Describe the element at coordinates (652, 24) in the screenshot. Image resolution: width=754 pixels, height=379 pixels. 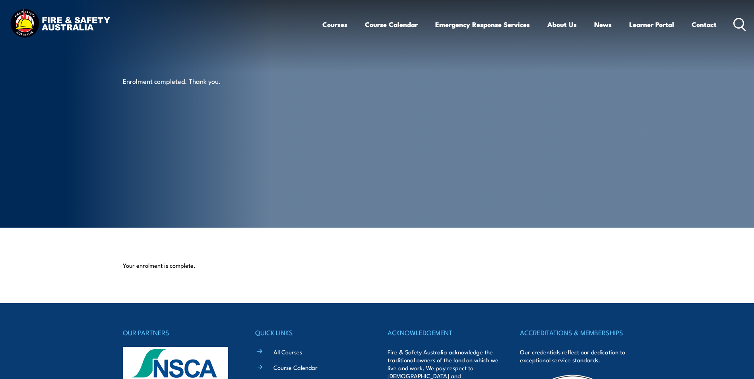
I see `a: Learner Portal` at that location.